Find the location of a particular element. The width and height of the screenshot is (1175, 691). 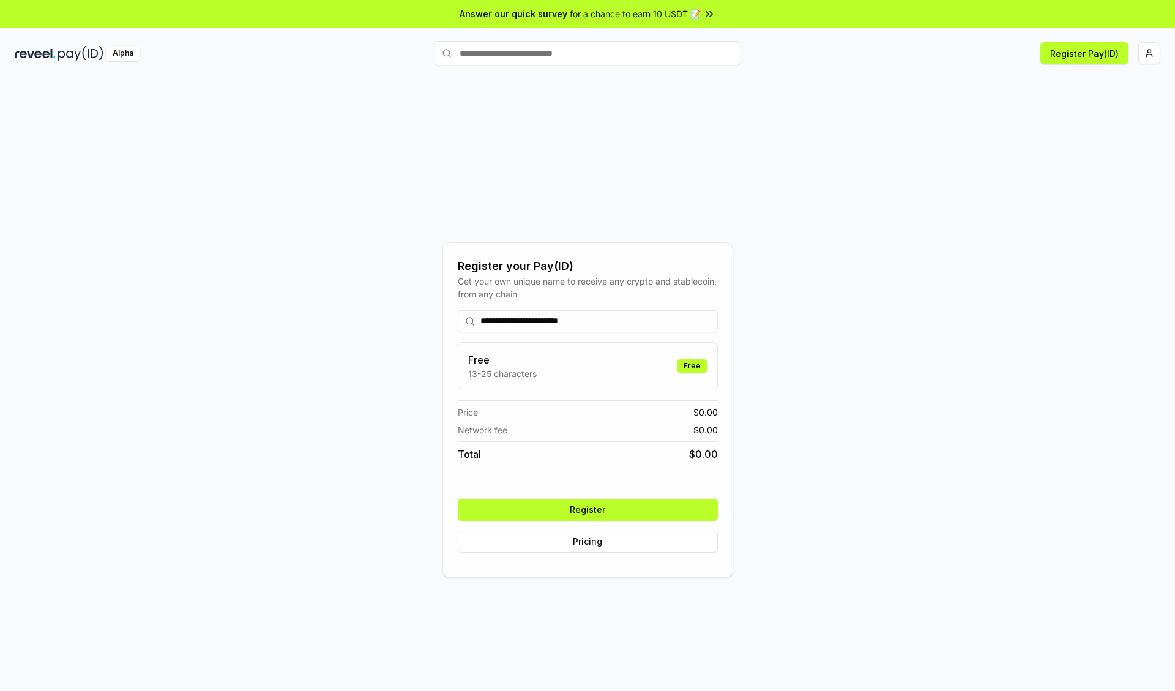

button: Register is located at coordinates (587, 510).